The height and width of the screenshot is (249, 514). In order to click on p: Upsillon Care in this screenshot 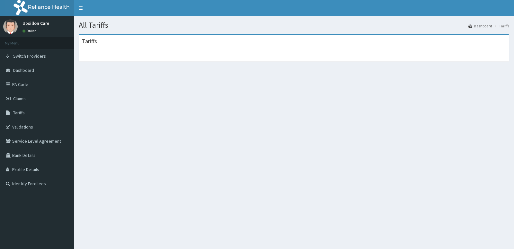, I will do `click(36, 23)`.